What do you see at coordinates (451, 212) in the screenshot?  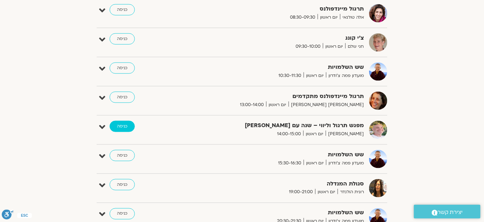 I see `span: יצירת קשר` at bounding box center [451, 212].